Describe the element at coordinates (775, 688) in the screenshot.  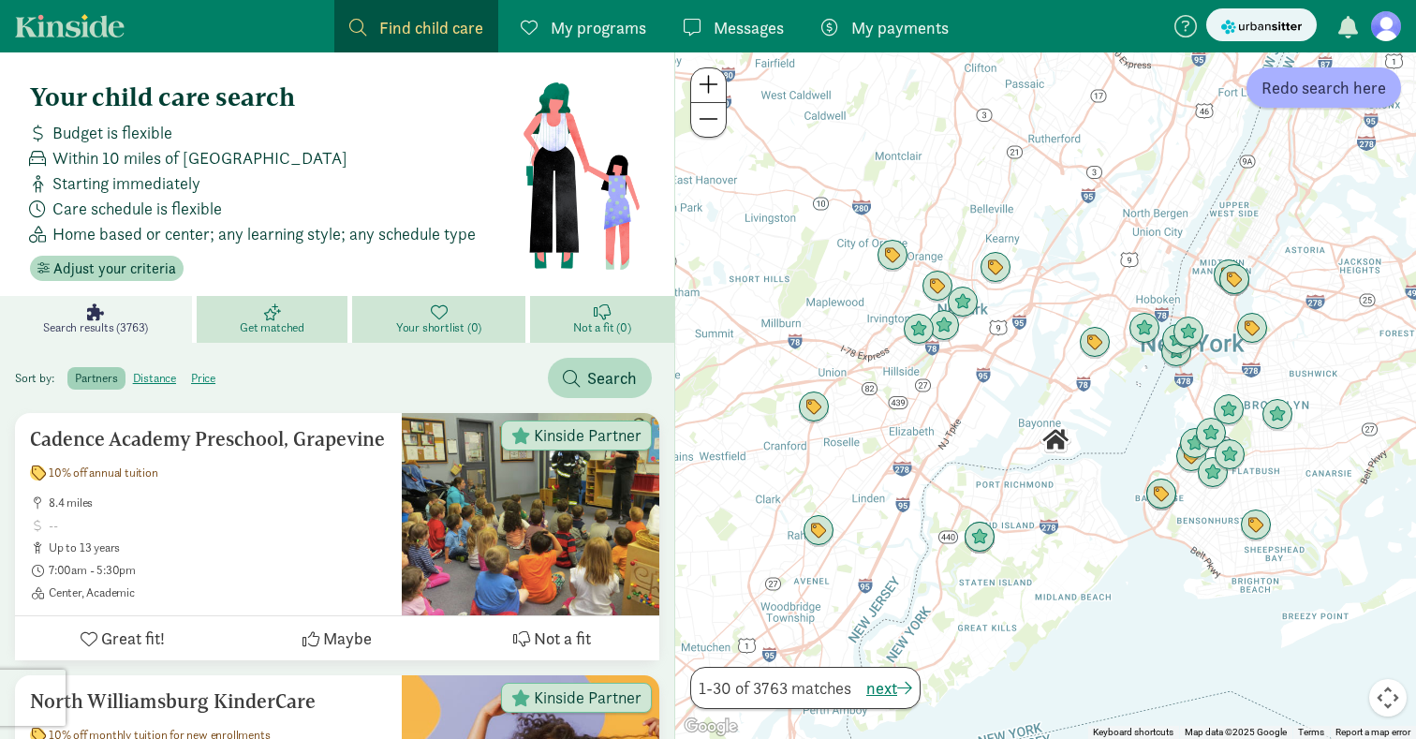
I see `span: 1-30 of 3763 matches` at that location.